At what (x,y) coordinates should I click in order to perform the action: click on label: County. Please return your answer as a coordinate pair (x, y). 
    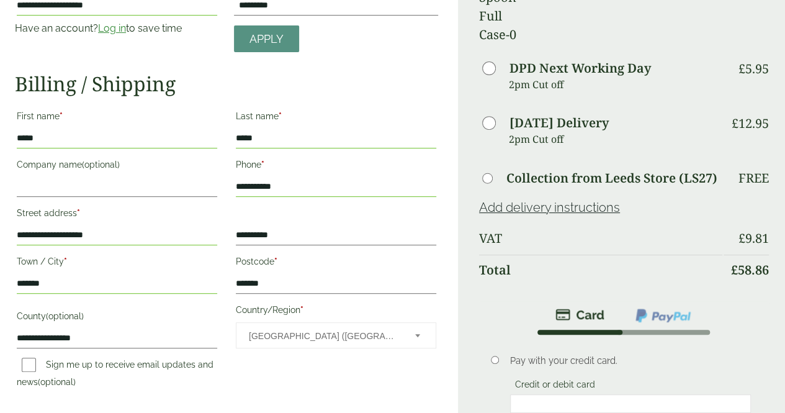
    Looking at the image, I should click on (117, 318).